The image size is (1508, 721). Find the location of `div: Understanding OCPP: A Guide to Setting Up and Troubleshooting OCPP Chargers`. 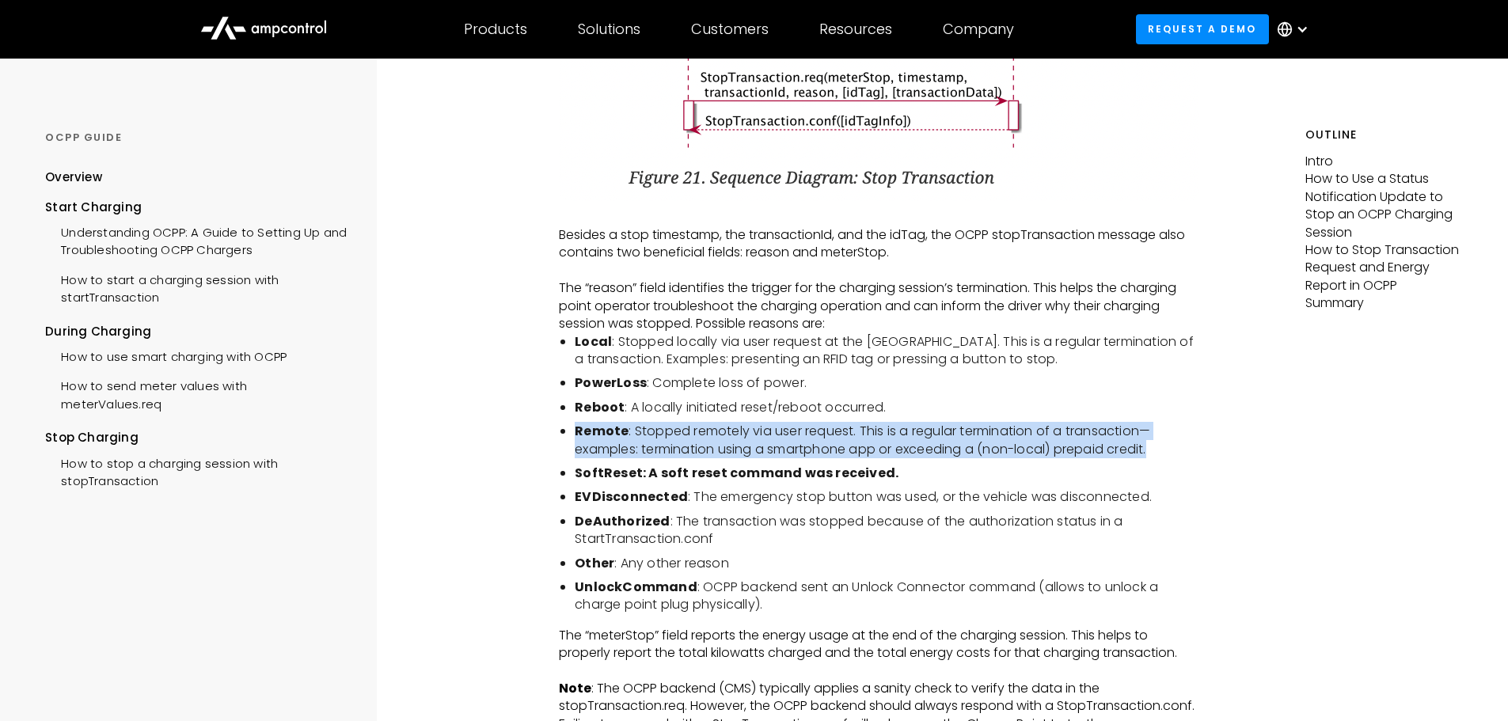

div: Understanding OCPP: A Guide to Setting Up and Troubleshooting OCPP Chargers is located at coordinates (196, 240).